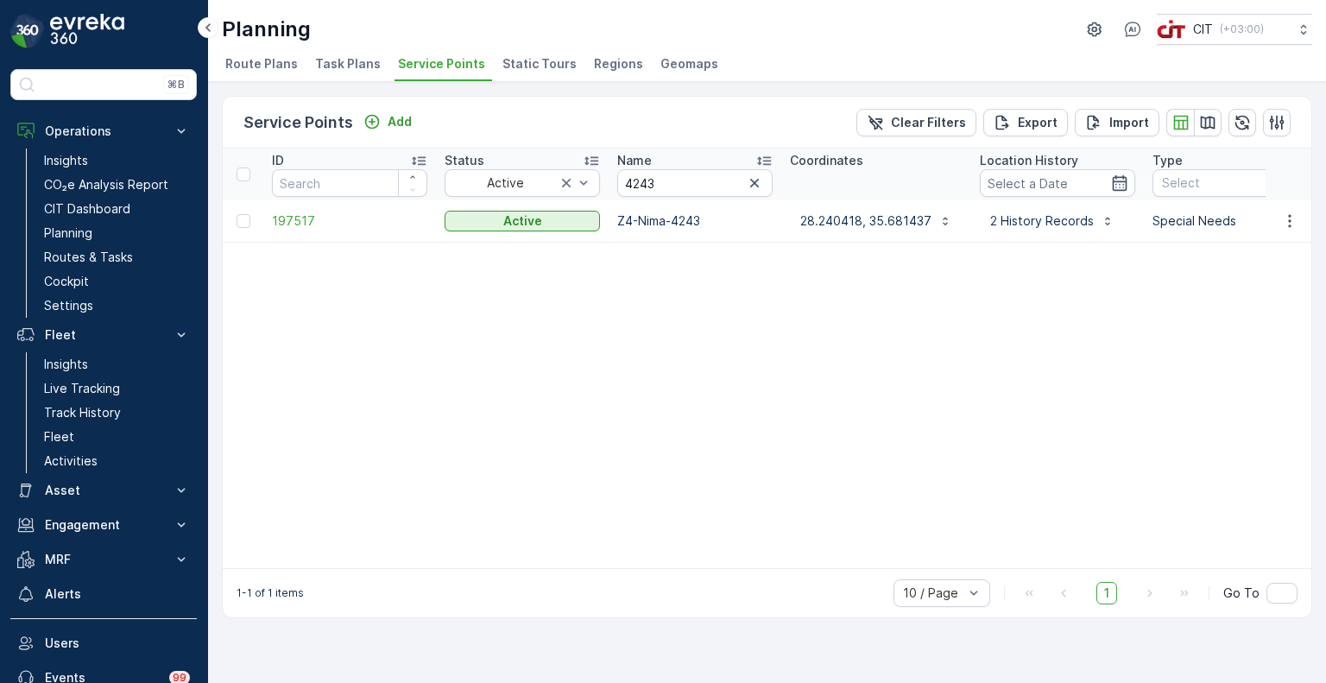 This screenshot has height=683, width=1326. I want to click on p: Select, so click(1221, 183).